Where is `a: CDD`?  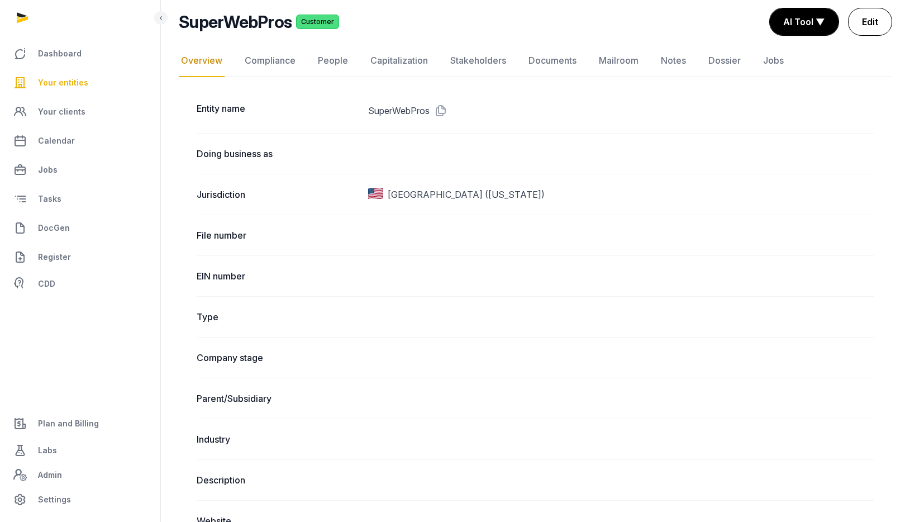 a: CDD is located at coordinates (80, 284).